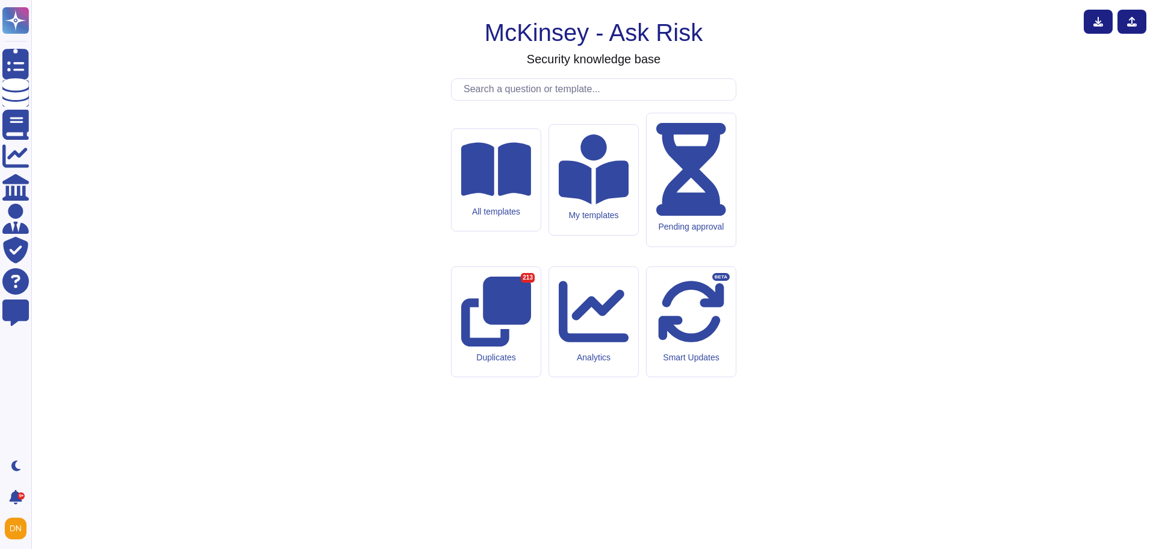  Describe the element at coordinates (594, 33) in the screenshot. I see `h1: McKinsey - Ask Risk` at that location.